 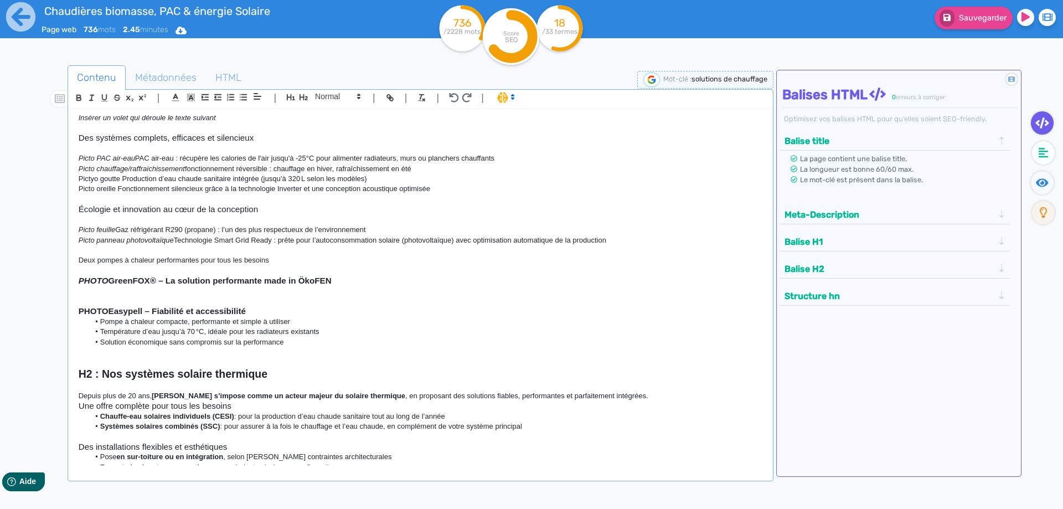 I want to click on img: google-serp-logo.png, so click(x=652, y=80).